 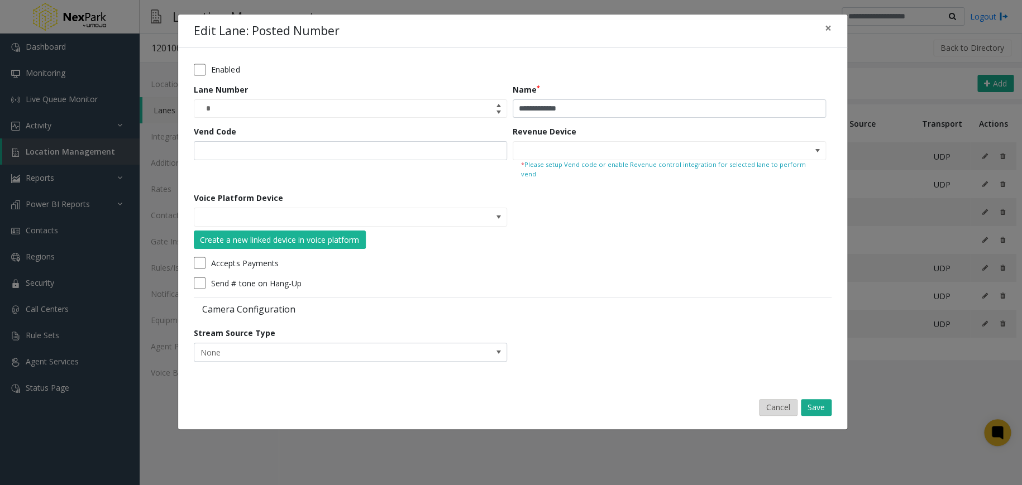 I want to click on label: Revenue Device, so click(x=544, y=131).